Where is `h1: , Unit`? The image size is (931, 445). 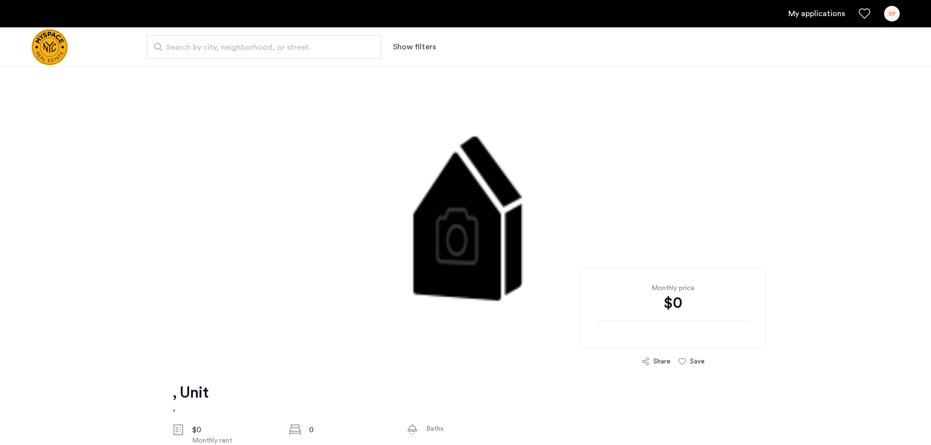 h1: , Unit is located at coordinates (190, 393).